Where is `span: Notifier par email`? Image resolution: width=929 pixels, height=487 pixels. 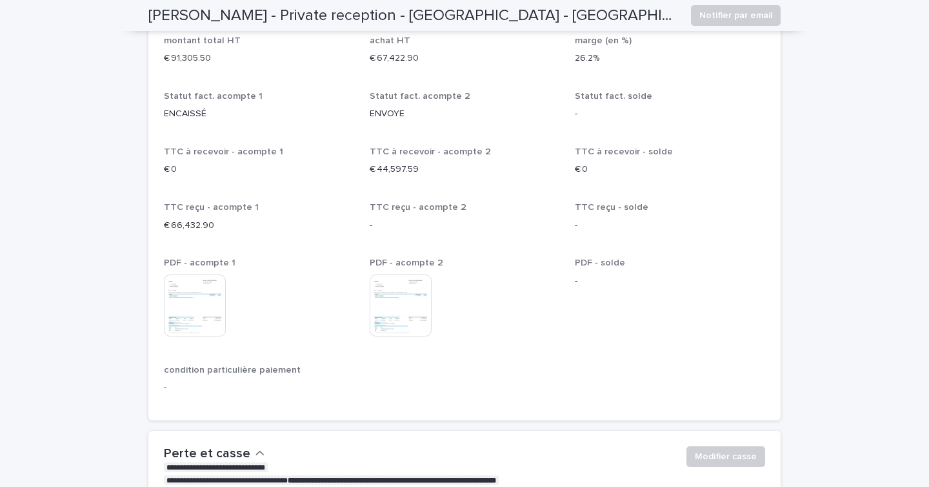 span: Notifier par email is located at coordinates (736, 15).